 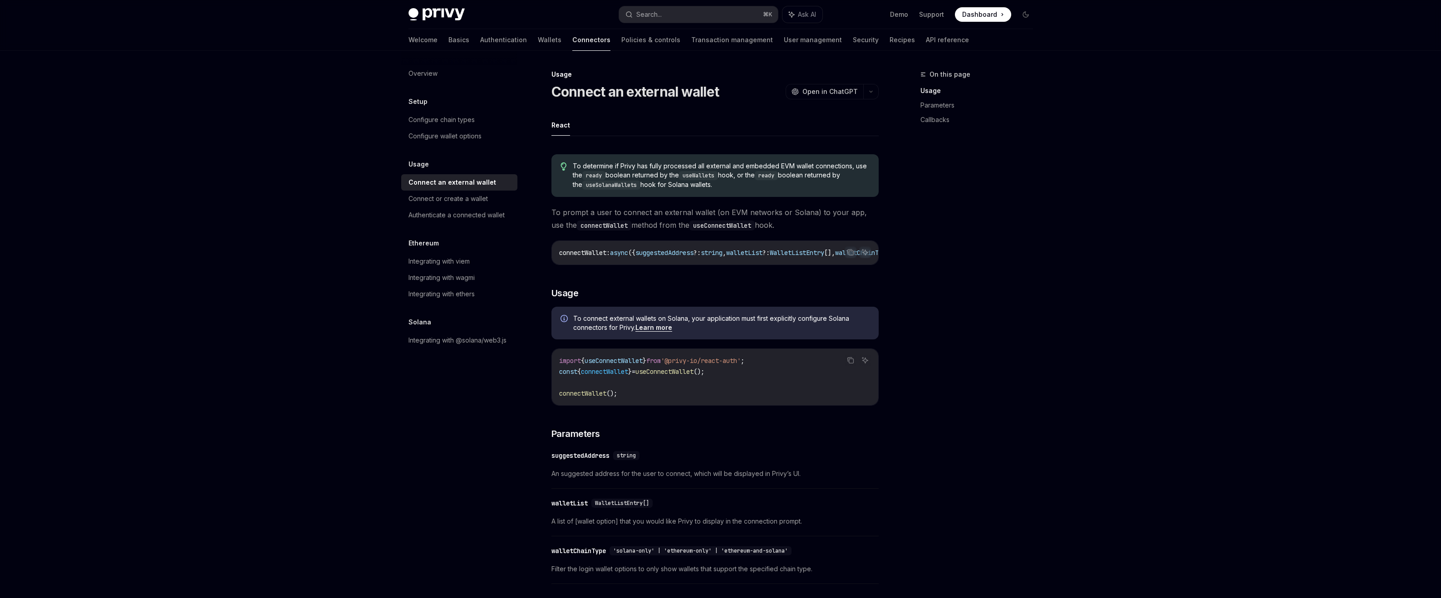 What do you see at coordinates (797, 253) in the screenshot?
I see `span: WalletListEntry` at bounding box center [797, 253].